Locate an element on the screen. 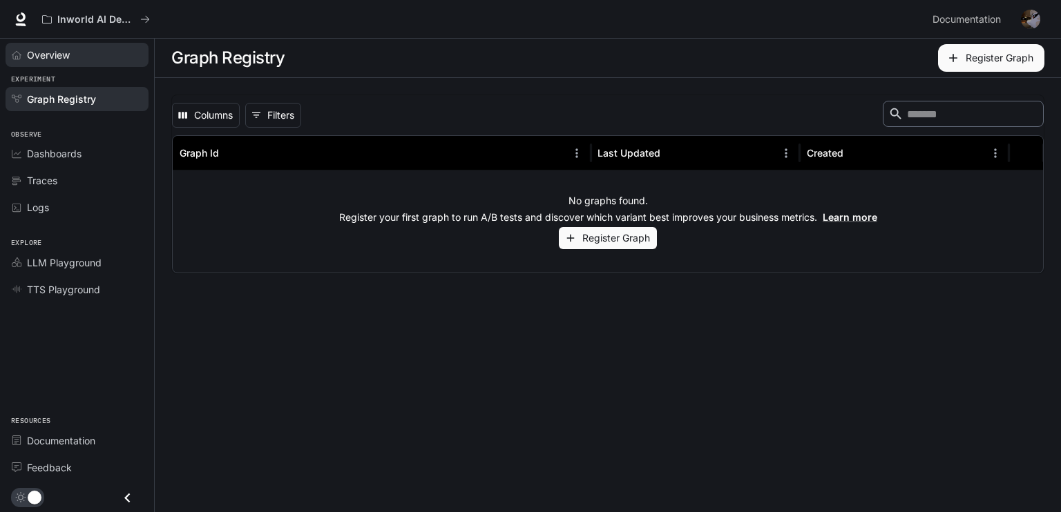 The image size is (1061, 512). span: Dashboards is located at coordinates (54, 153).